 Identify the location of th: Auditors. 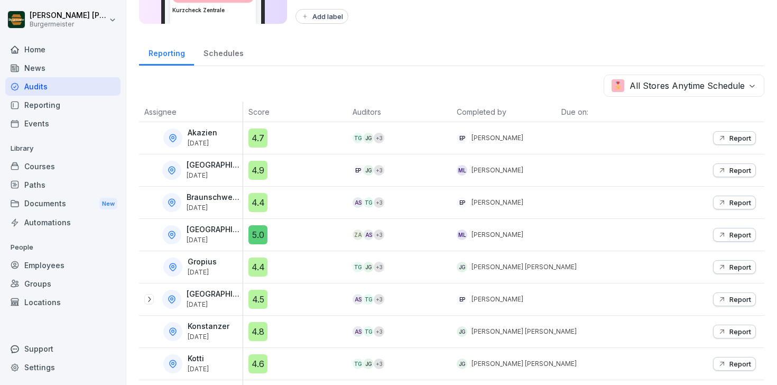
(399, 112).